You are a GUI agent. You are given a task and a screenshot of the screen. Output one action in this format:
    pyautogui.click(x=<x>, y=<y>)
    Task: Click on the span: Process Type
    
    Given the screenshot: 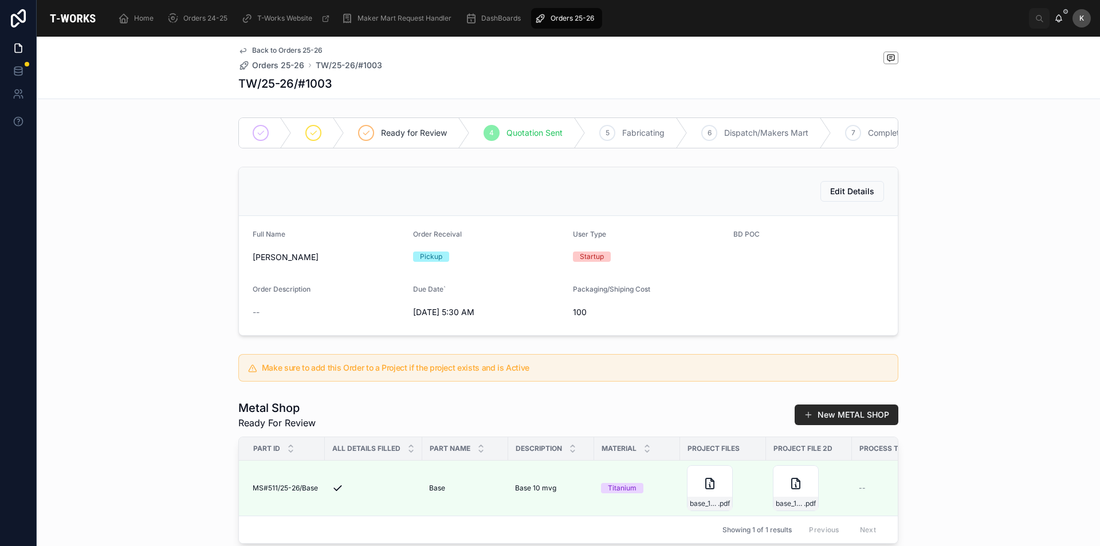 What is the action you would take?
    pyautogui.click(x=886, y=449)
    